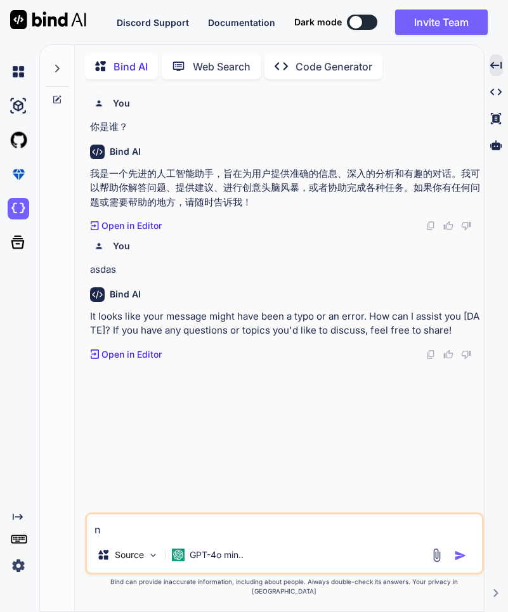 The image size is (508, 612). Describe the element at coordinates (129, 555) in the screenshot. I see `p: Source` at that location.